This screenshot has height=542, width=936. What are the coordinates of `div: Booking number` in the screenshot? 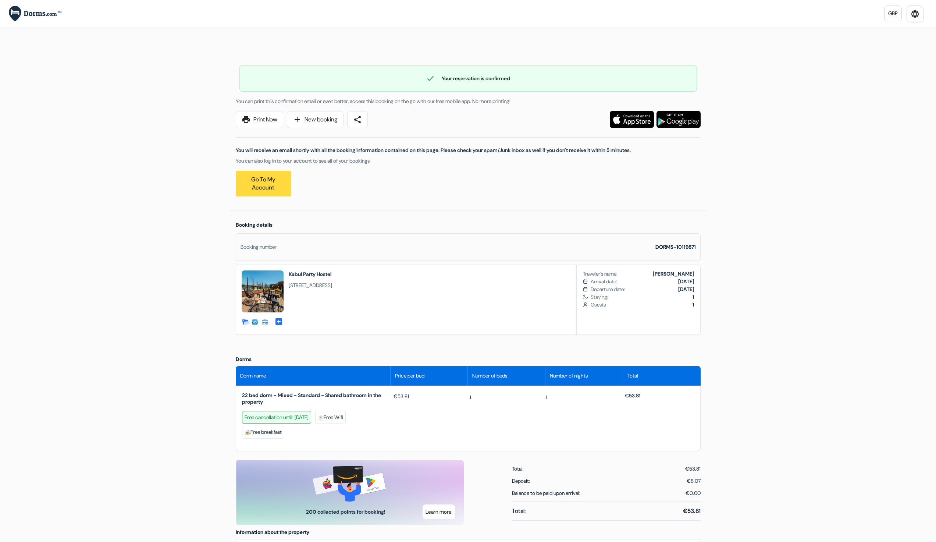 It's located at (259, 247).